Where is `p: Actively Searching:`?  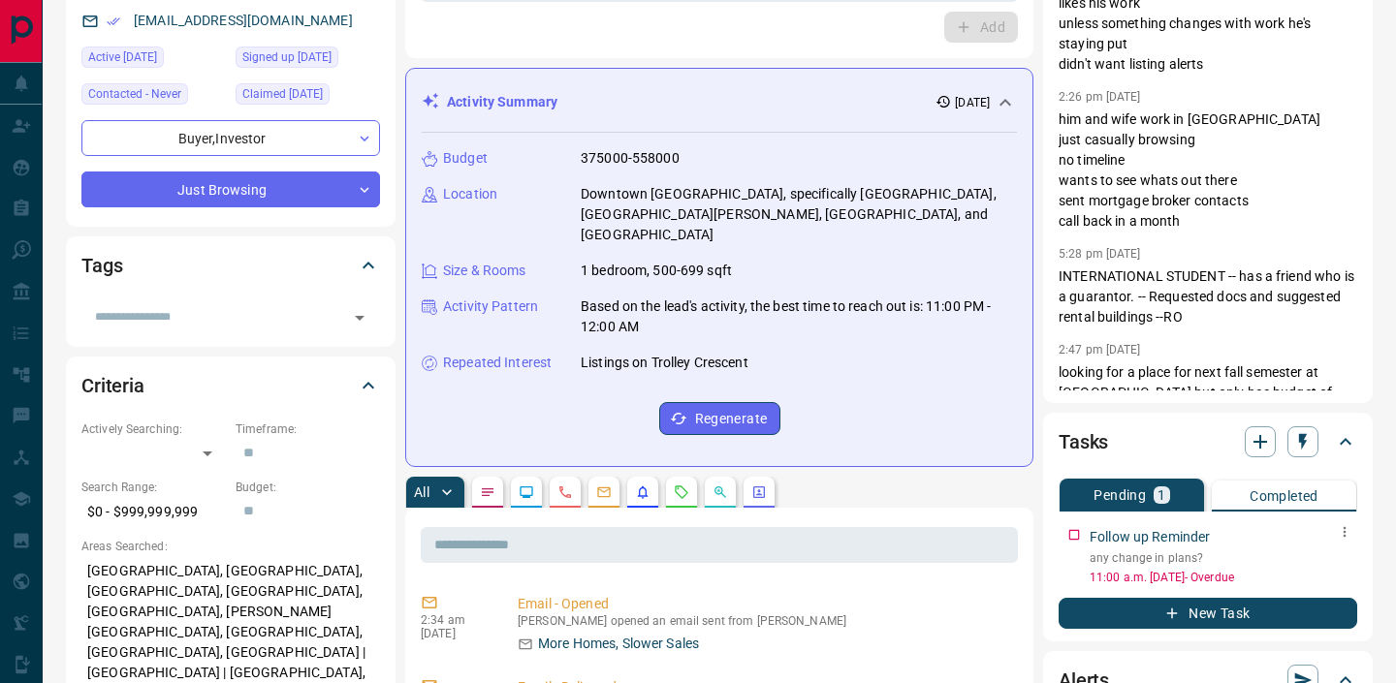
p: Actively Searching: is located at coordinates (153, 429).